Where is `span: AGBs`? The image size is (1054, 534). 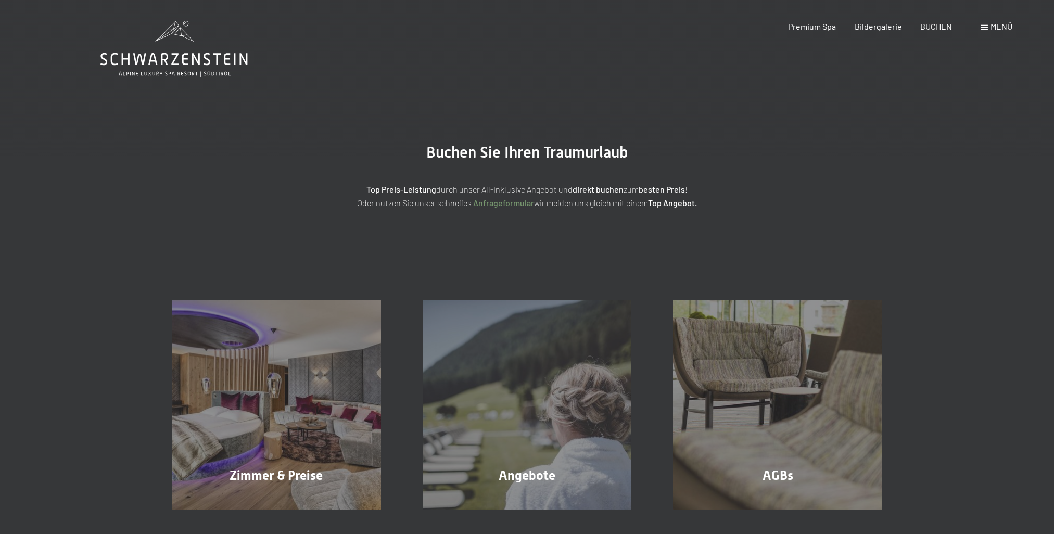 span: AGBs is located at coordinates (778, 475).